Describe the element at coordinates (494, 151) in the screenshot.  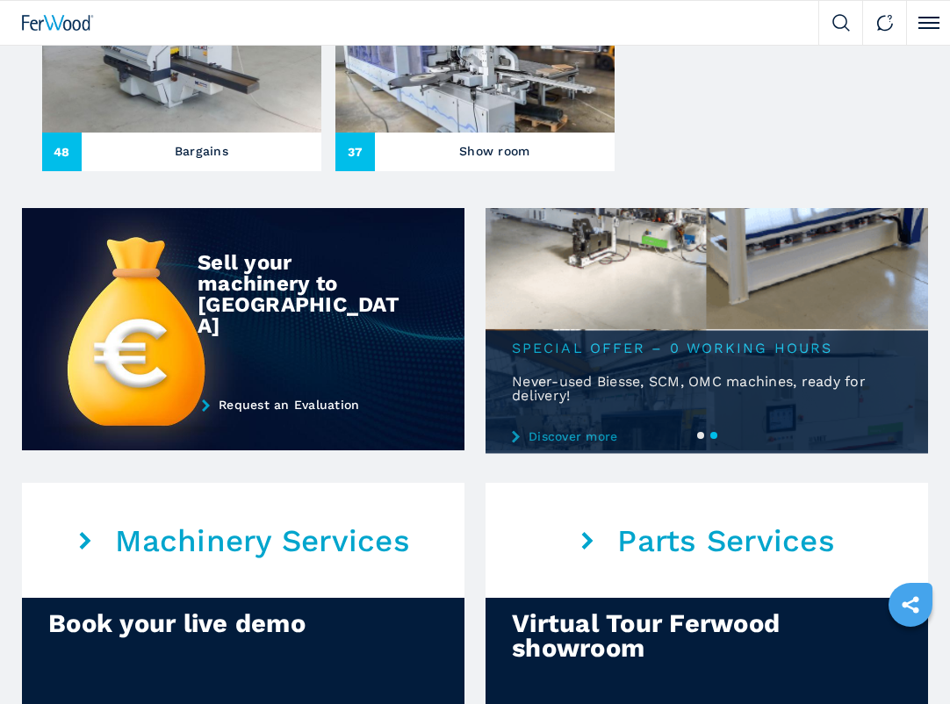
I see `h3: Show room` at that location.